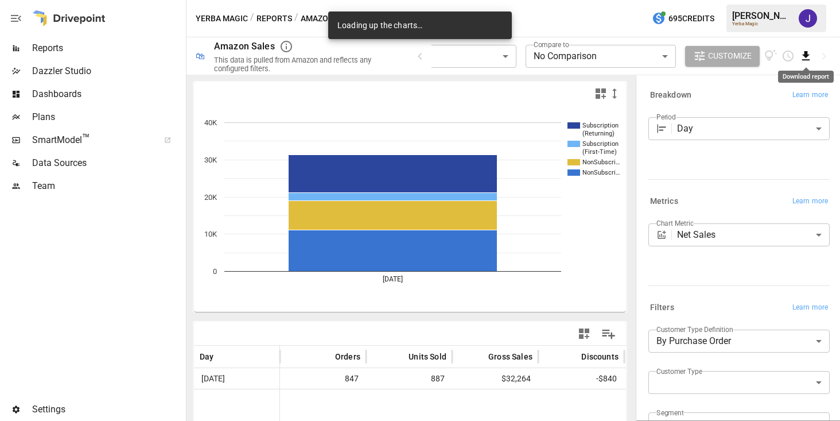 The image size is (840, 421). What do you see at coordinates (806, 56) in the screenshot?
I see `button: Download report` at bounding box center [806, 56].